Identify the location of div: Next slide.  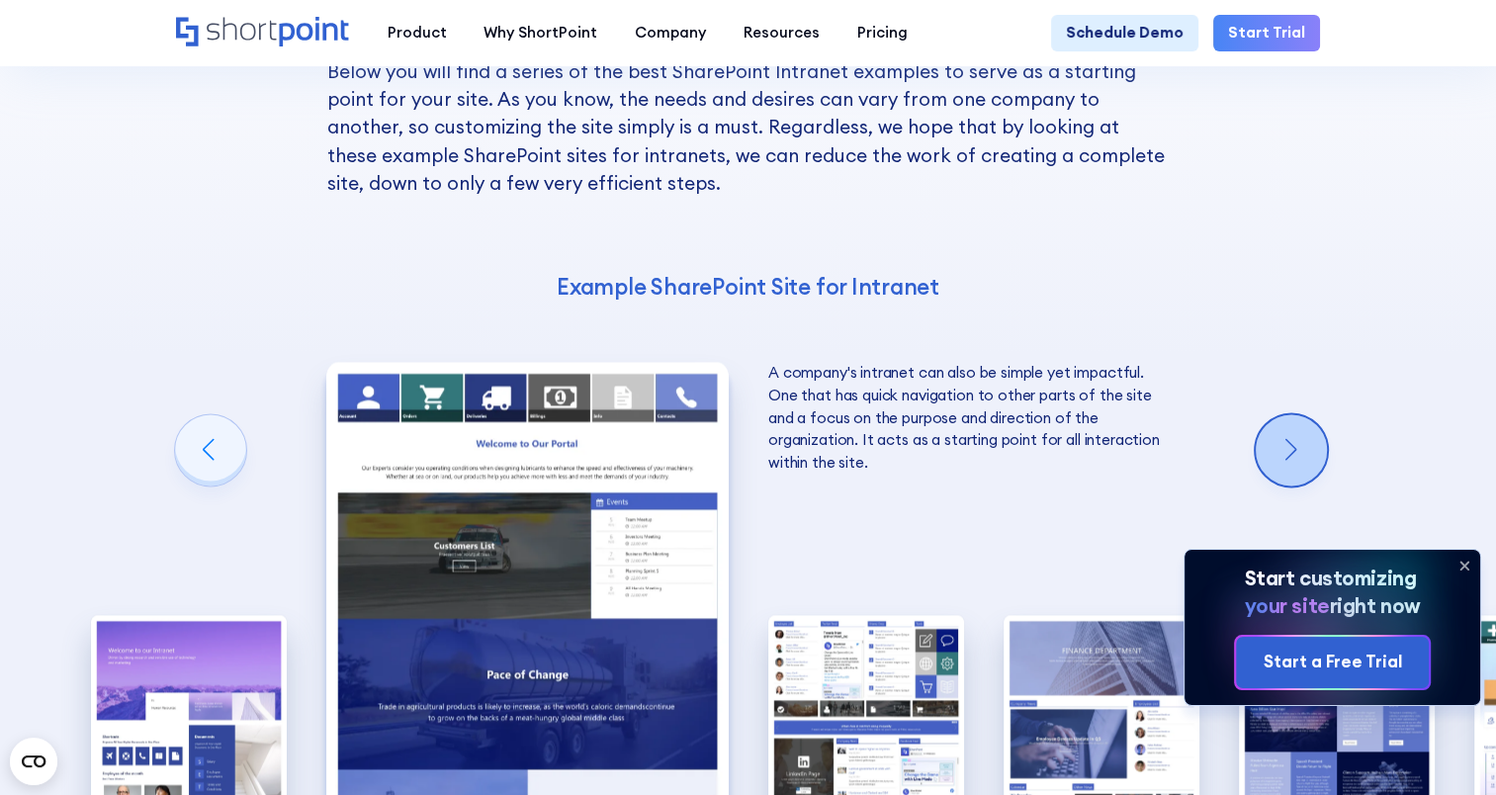
(1292, 450).